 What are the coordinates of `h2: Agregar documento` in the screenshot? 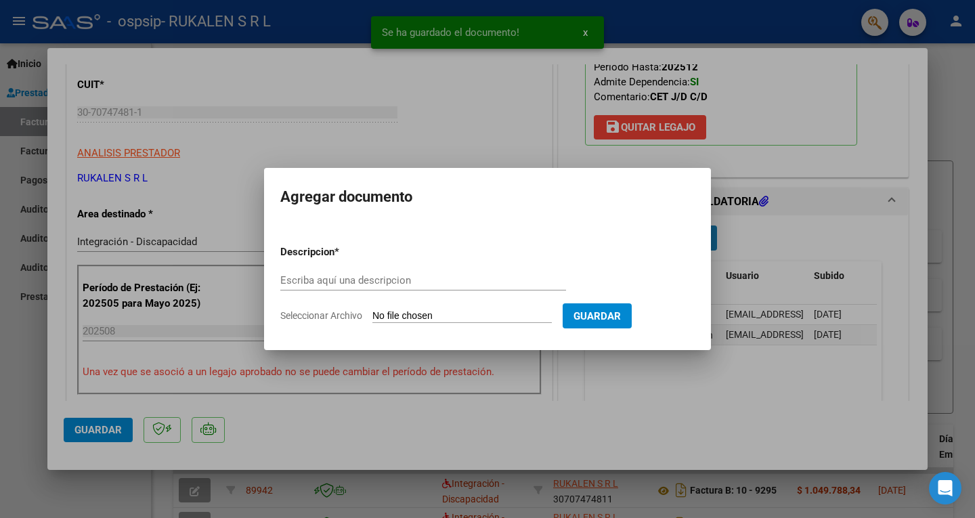 It's located at (488, 197).